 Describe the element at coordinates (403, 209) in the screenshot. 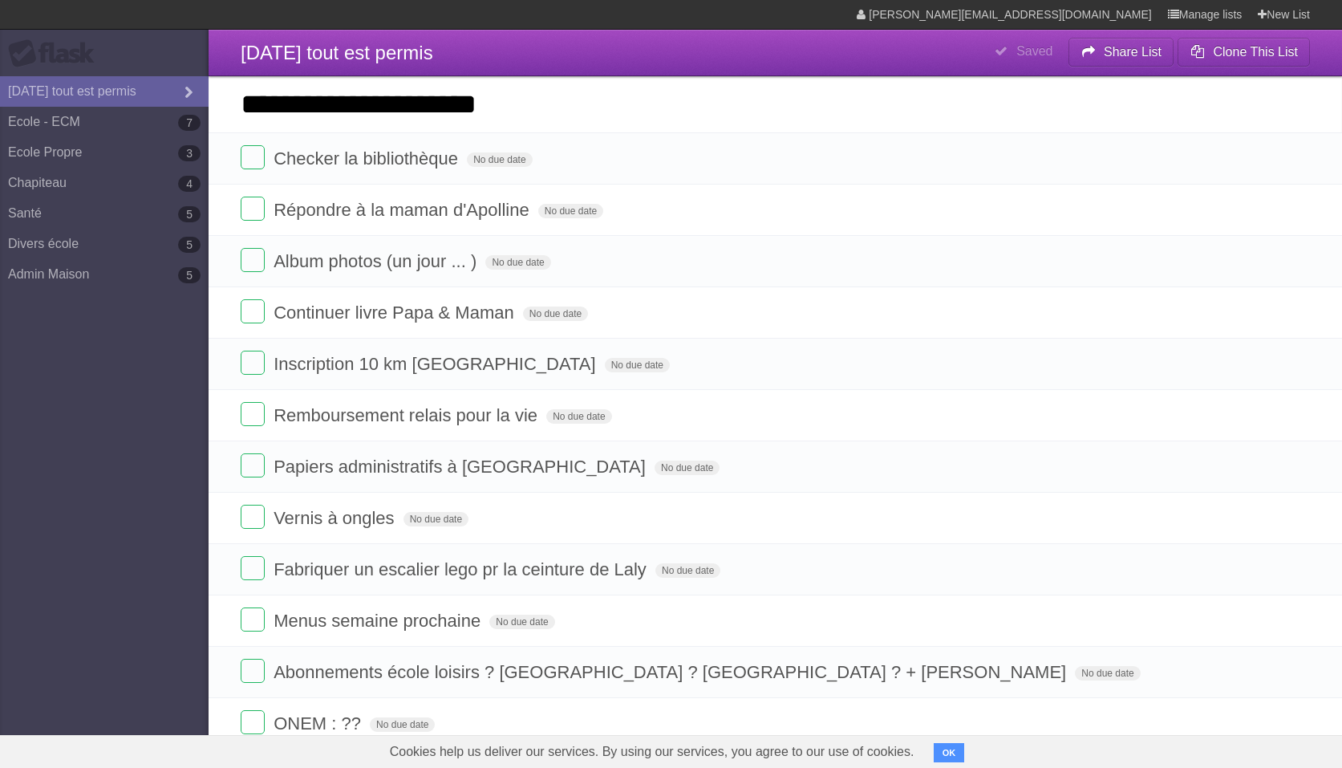

I see `span: Répondre à la maman d'Apolline` at that location.